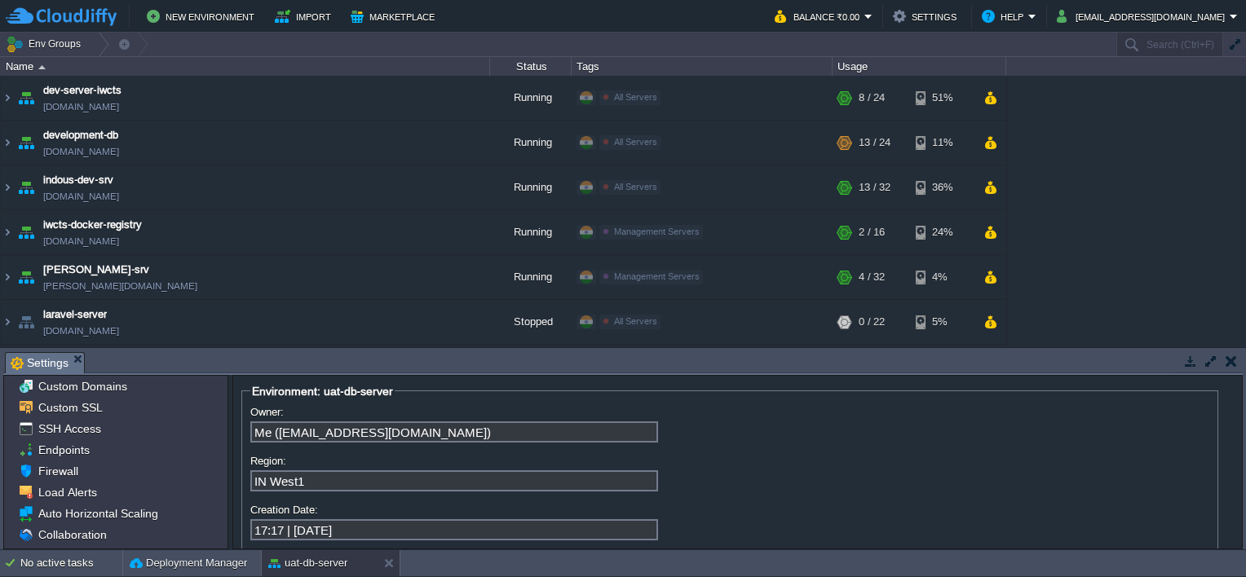 Image resolution: width=1246 pixels, height=577 pixels. What do you see at coordinates (531, 66) in the screenshot?
I see `div: Status` at bounding box center [531, 66].